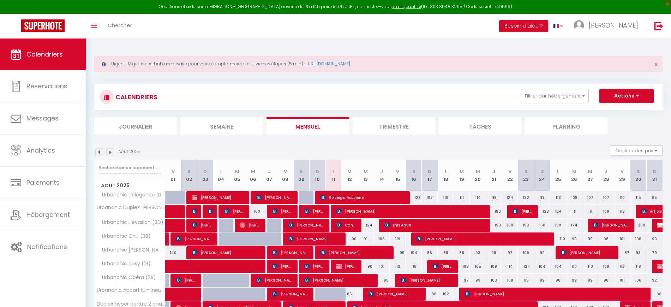 This screenshot has height=307, width=671. Describe the element at coordinates (656, 65) in the screenshot. I see `button: Close` at that location.